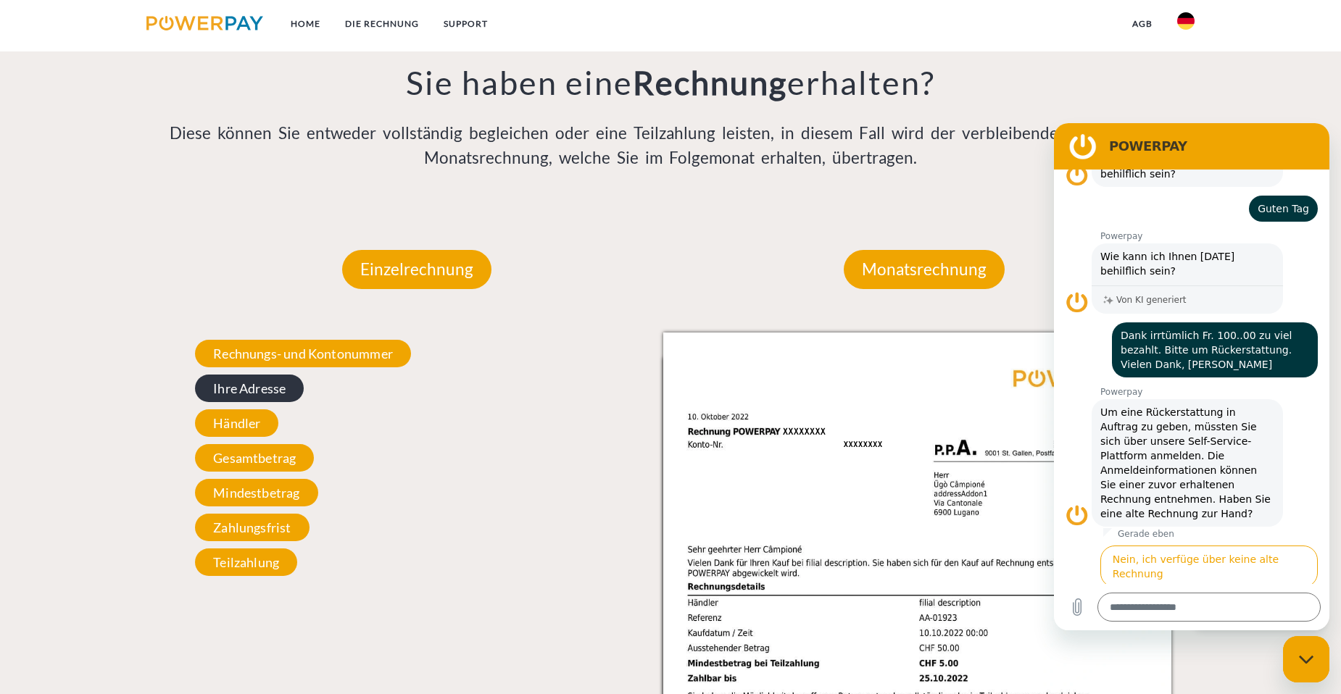 This screenshot has width=1341, height=694. What do you see at coordinates (709, 83) in the screenshot?
I see `b: Rechnung` at bounding box center [709, 83].